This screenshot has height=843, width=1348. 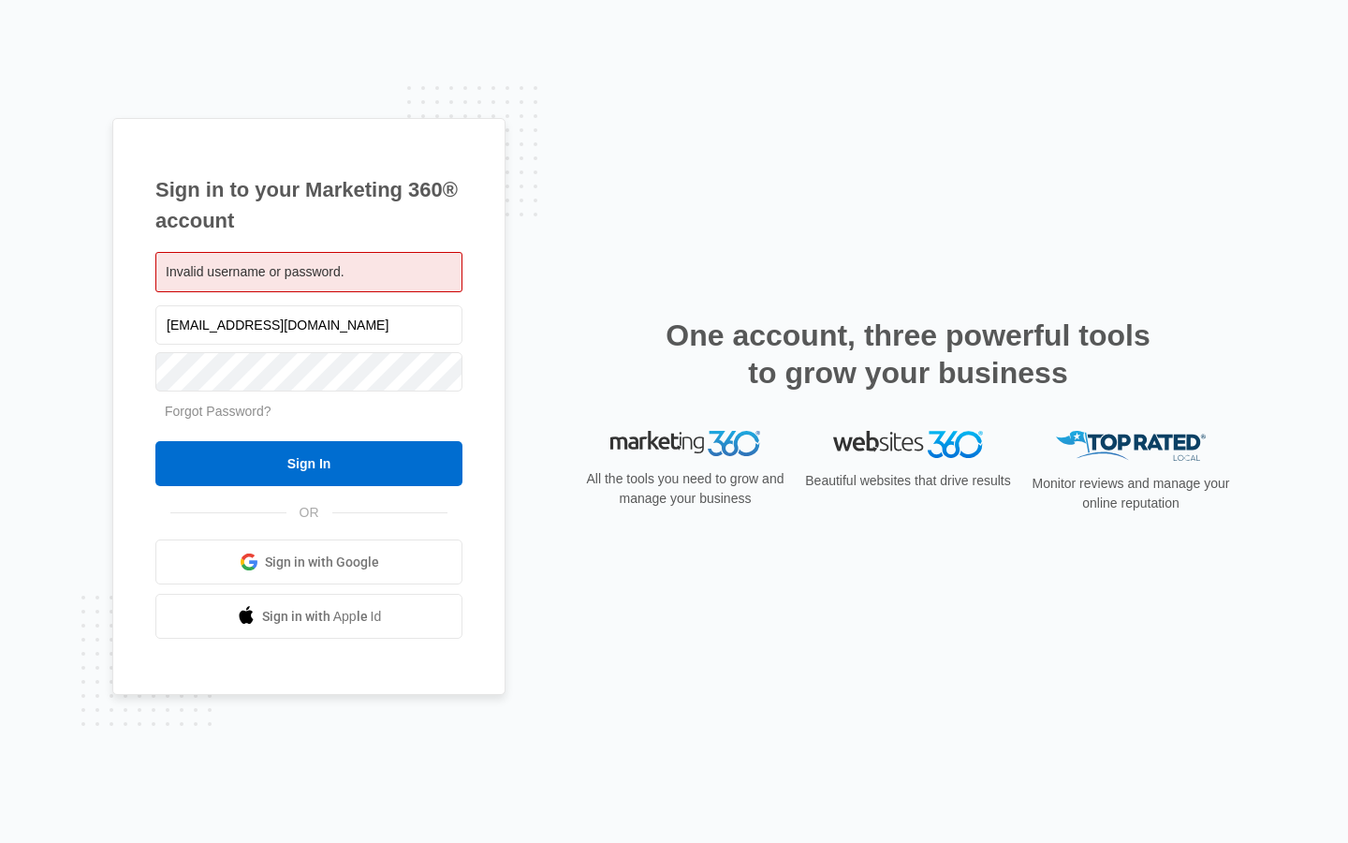 I want to click on a: Sign in with Google, so click(x=309, y=562).